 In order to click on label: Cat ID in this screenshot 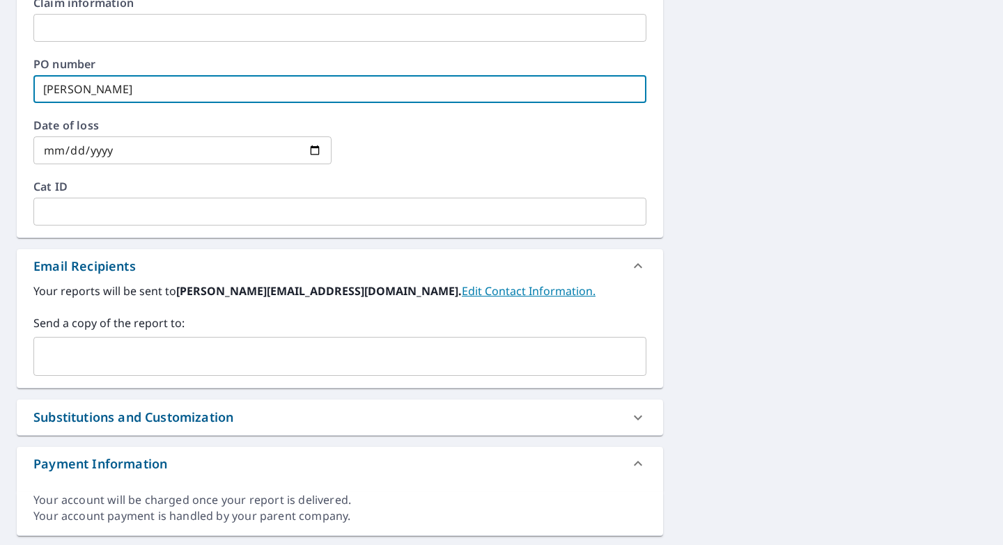, I will do `click(340, 187)`.